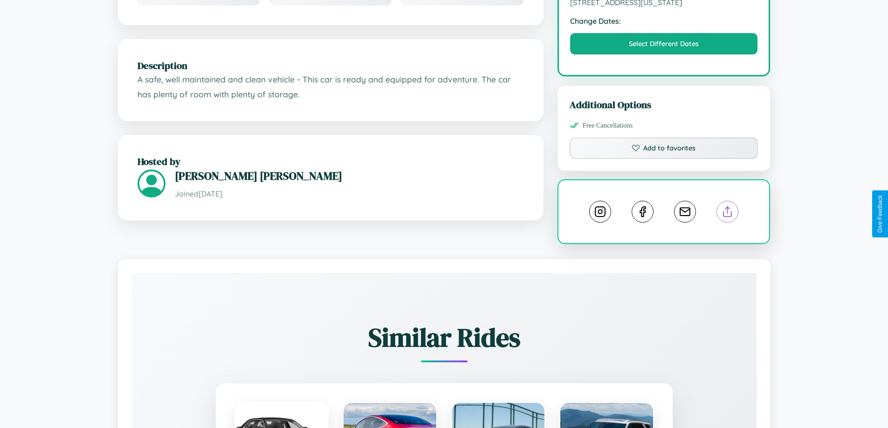 This screenshot has width=888, height=428. What do you see at coordinates (330, 87) in the screenshot?
I see `p: A safe, well maintained and clean vehicle - This car is ready and equipped for adventure. The car...` at bounding box center [330, 87].